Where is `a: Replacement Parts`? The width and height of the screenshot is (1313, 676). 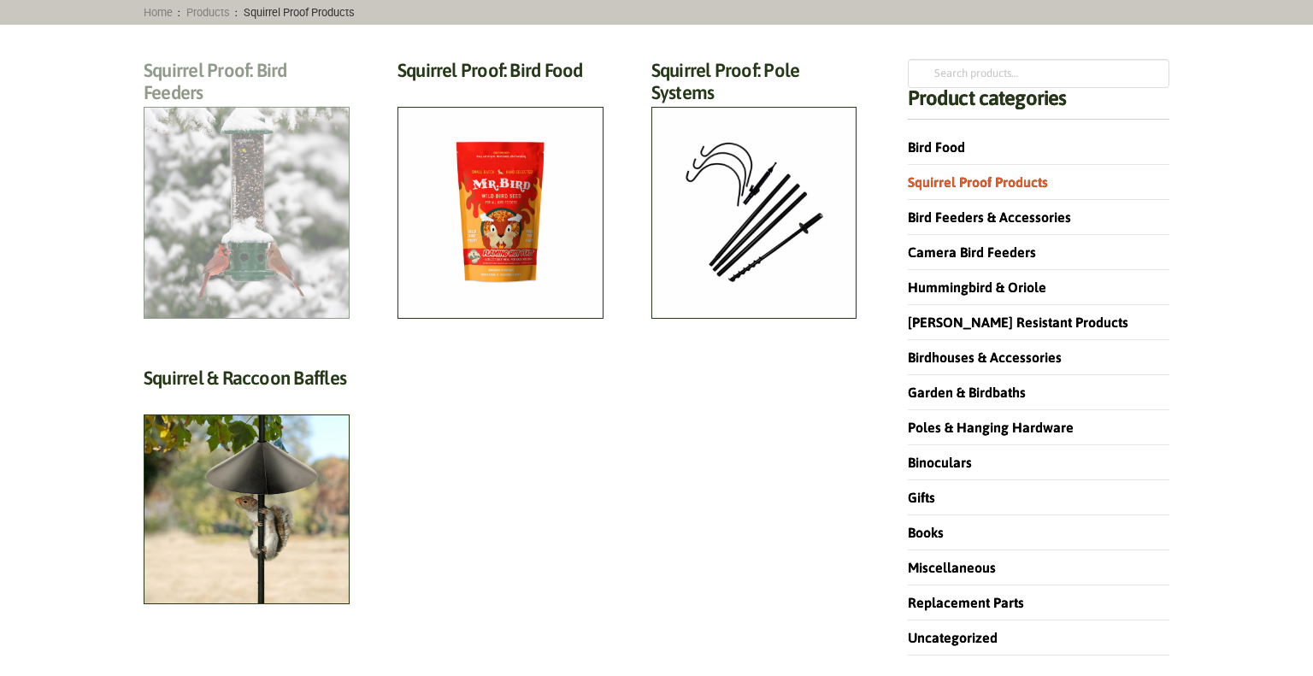 a: Replacement Parts is located at coordinates (966, 603).